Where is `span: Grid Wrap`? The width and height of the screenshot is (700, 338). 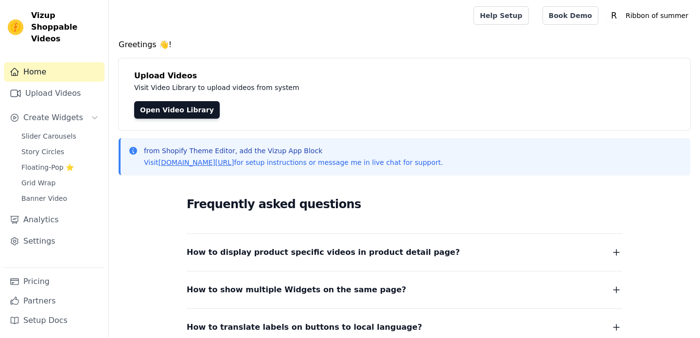 span: Grid Wrap is located at coordinates (38, 183).